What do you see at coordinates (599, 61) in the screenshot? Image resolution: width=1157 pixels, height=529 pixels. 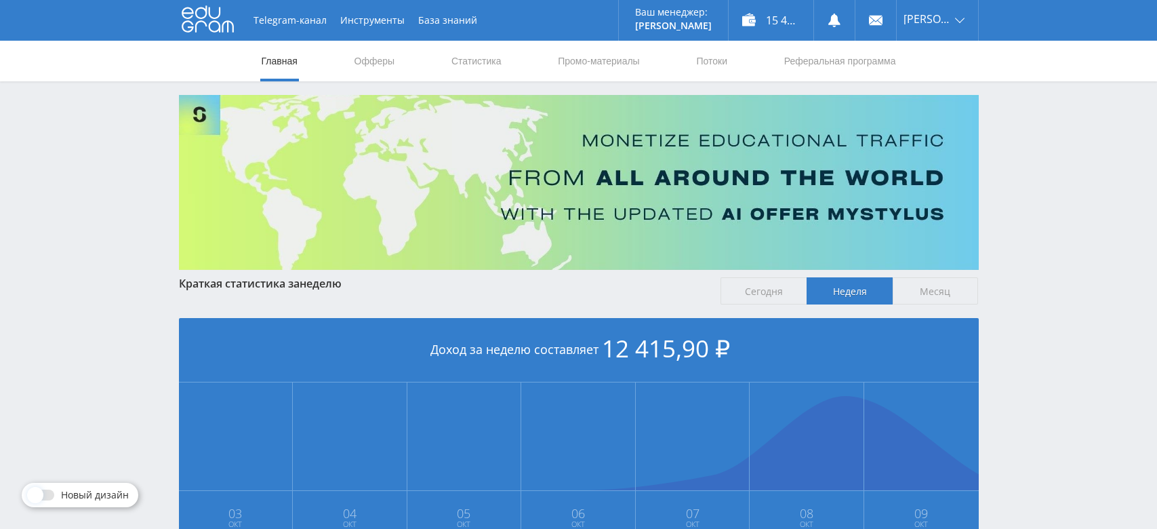 I see `a: Промо-материалы` at bounding box center [599, 61].